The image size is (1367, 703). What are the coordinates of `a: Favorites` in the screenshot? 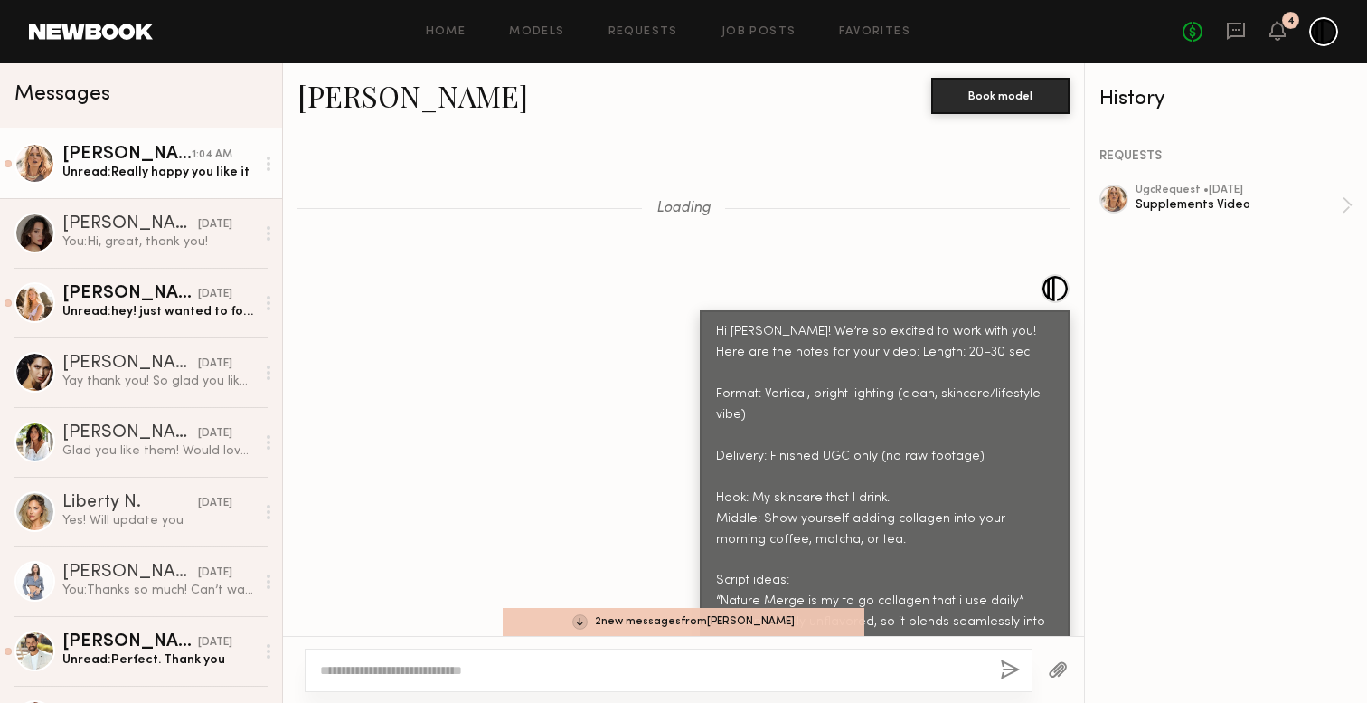 It's located at (874, 32).